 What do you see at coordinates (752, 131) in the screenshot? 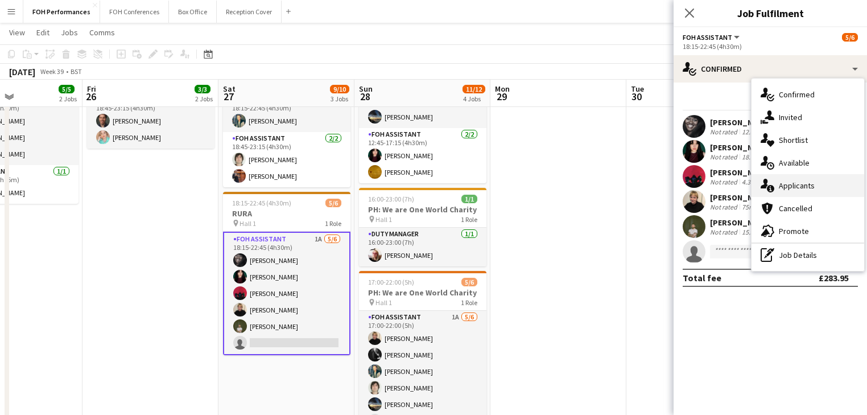
I see `div: 12.4km` at bounding box center [752, 131].